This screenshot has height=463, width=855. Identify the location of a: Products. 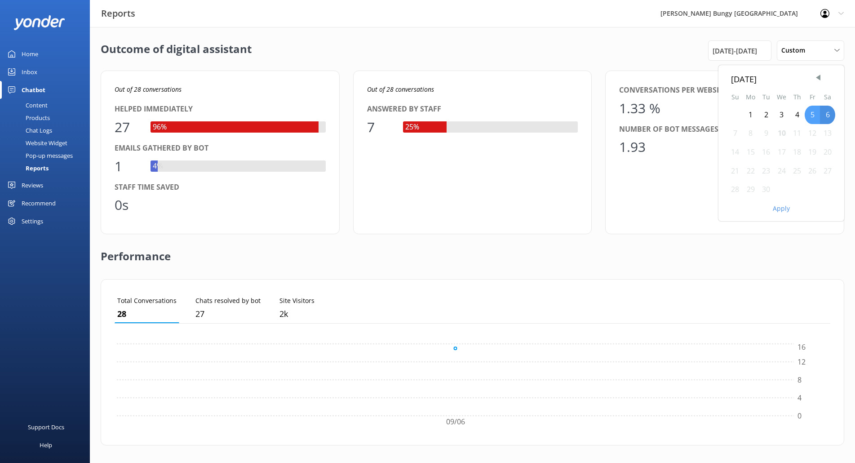
(48, 118).